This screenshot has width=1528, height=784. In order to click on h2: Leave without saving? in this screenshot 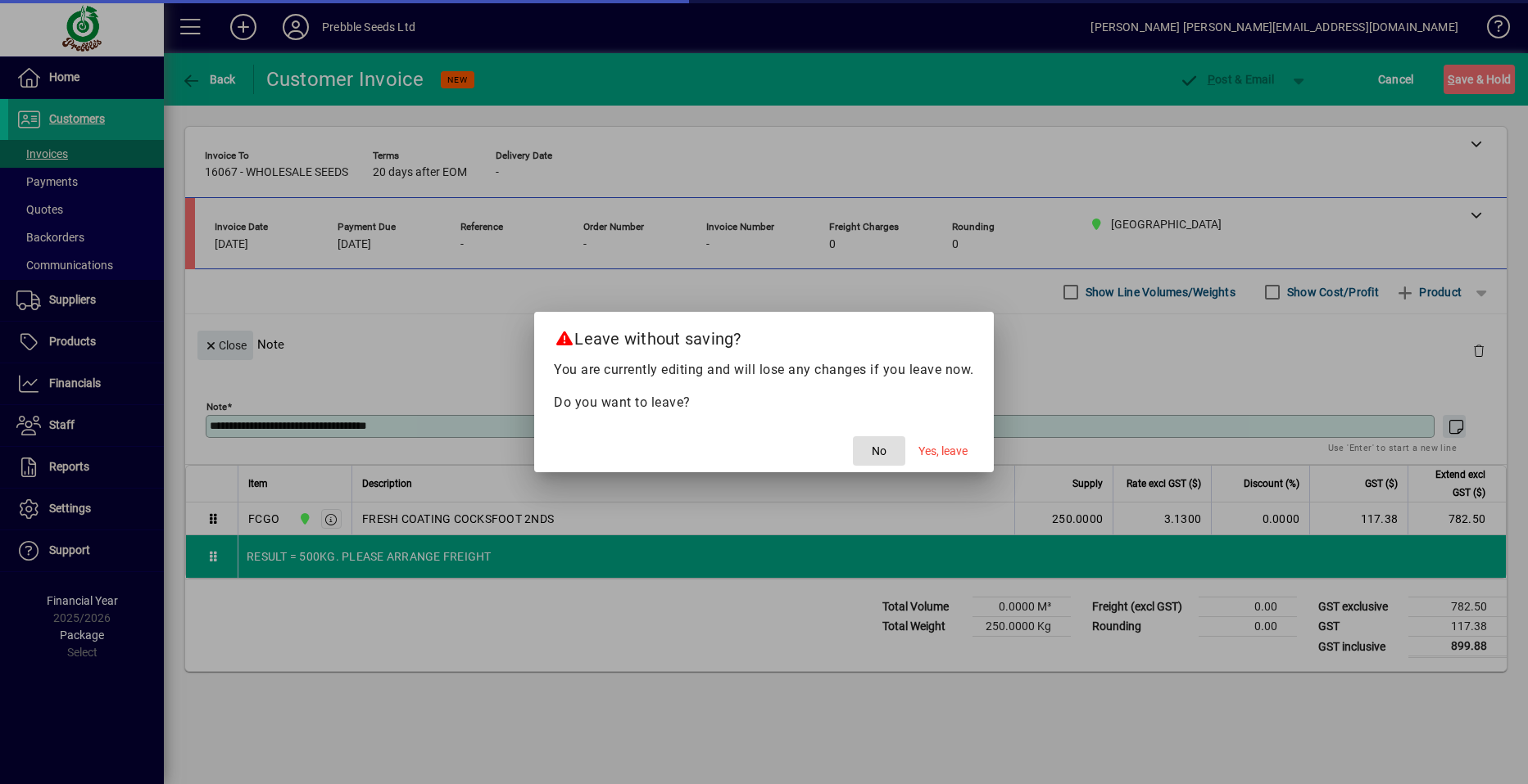, I will do `click(764, 335)`.